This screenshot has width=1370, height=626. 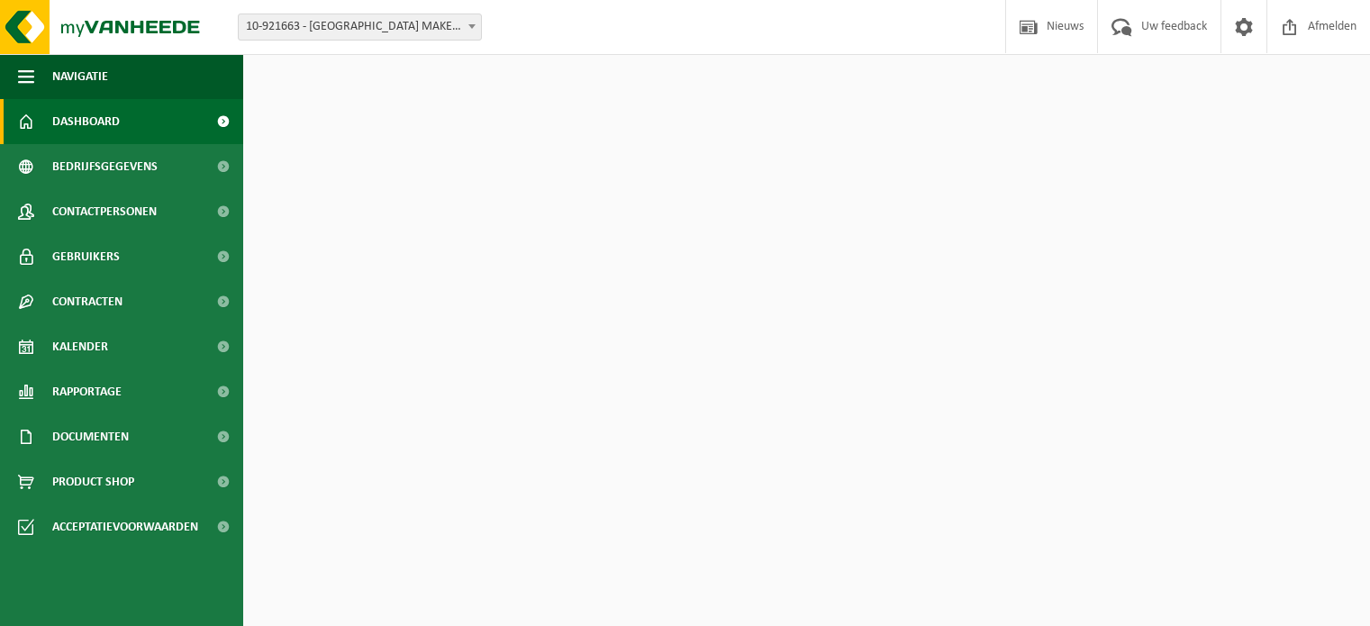 What do you see at coordinates (90, 437) in the screenshot?
I see `span: Documenten` at bounding box center [90, 437].